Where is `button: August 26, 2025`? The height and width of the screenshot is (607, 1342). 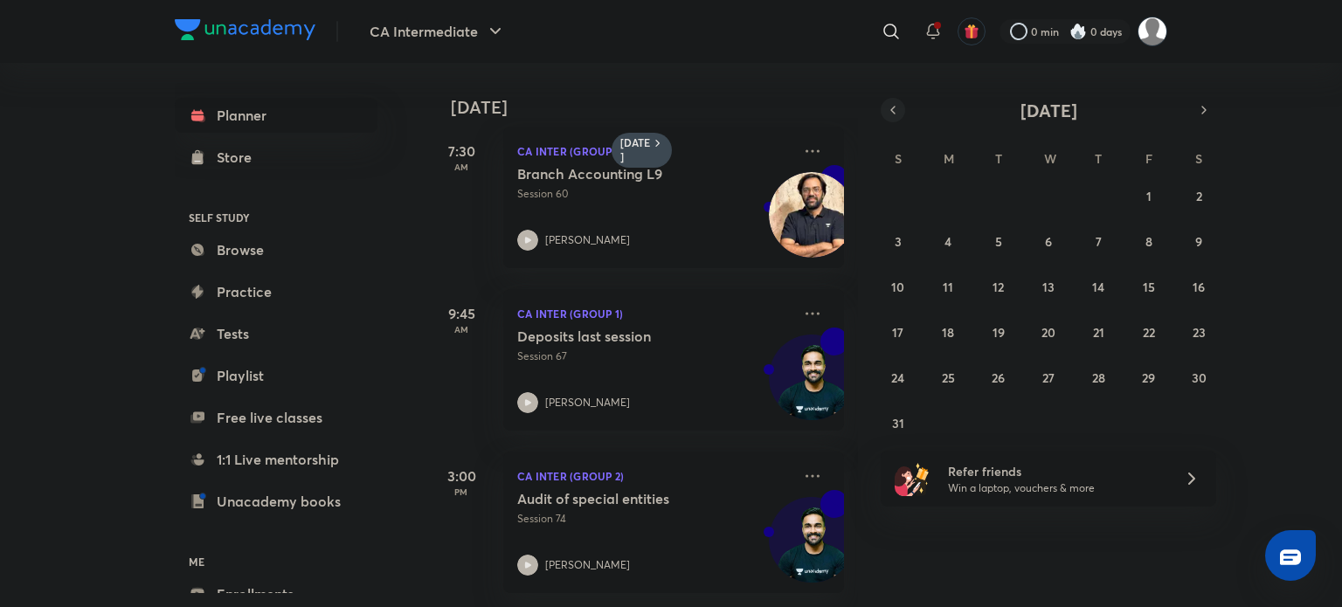
button: August 26, 2025 is located at coordinates (999, 377).